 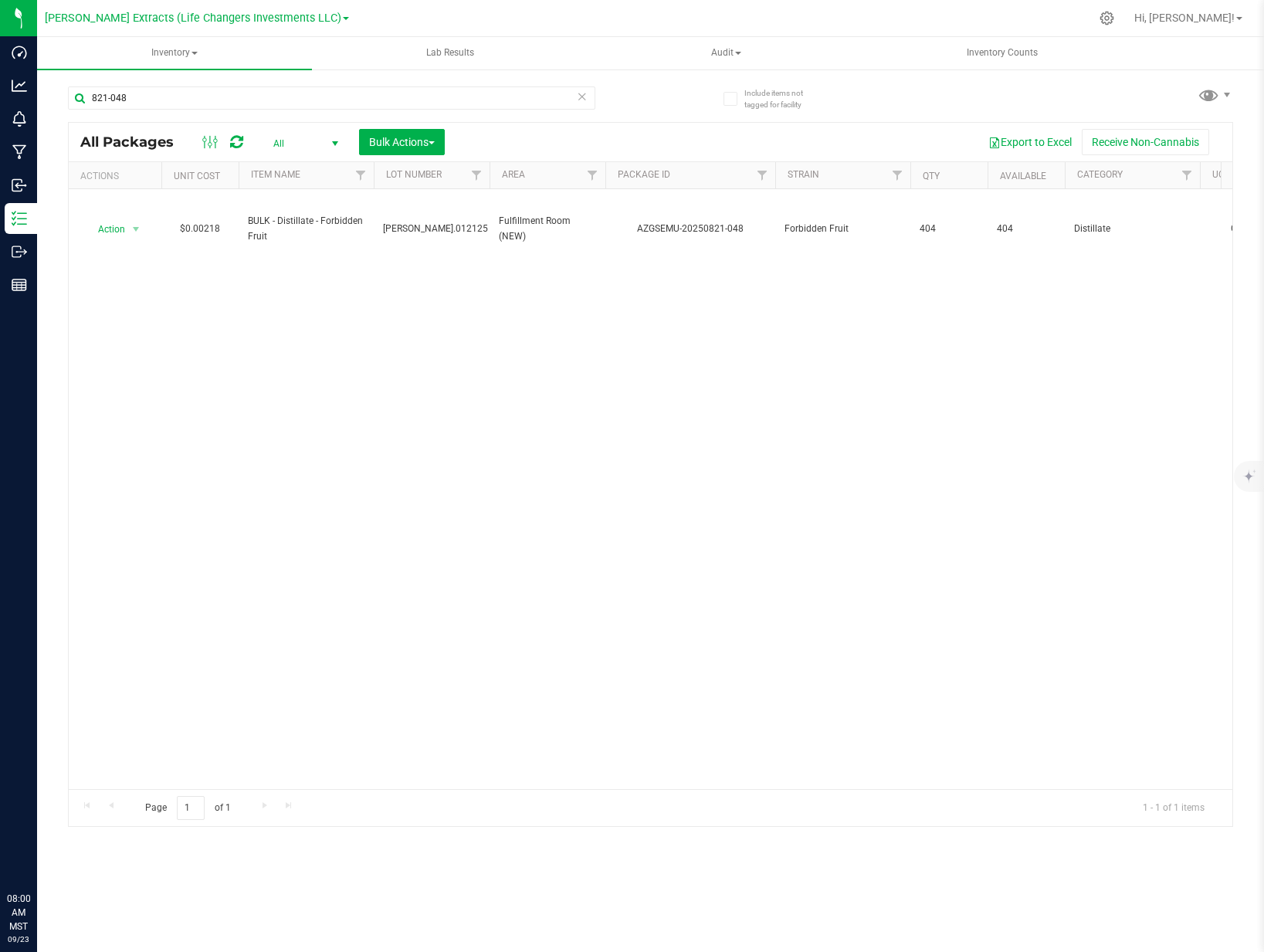 What do you see at coordinates (582, 96) in the screenshot?
I see `span: Clear` at bounding box center [582, 96].